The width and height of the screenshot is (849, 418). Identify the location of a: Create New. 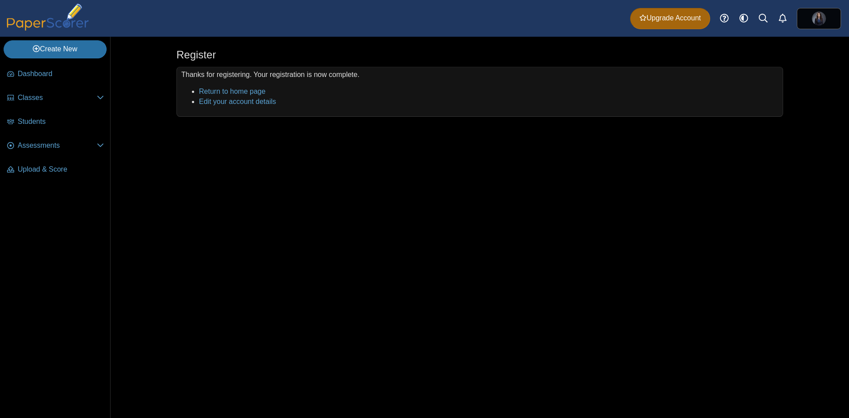
(55, 49).